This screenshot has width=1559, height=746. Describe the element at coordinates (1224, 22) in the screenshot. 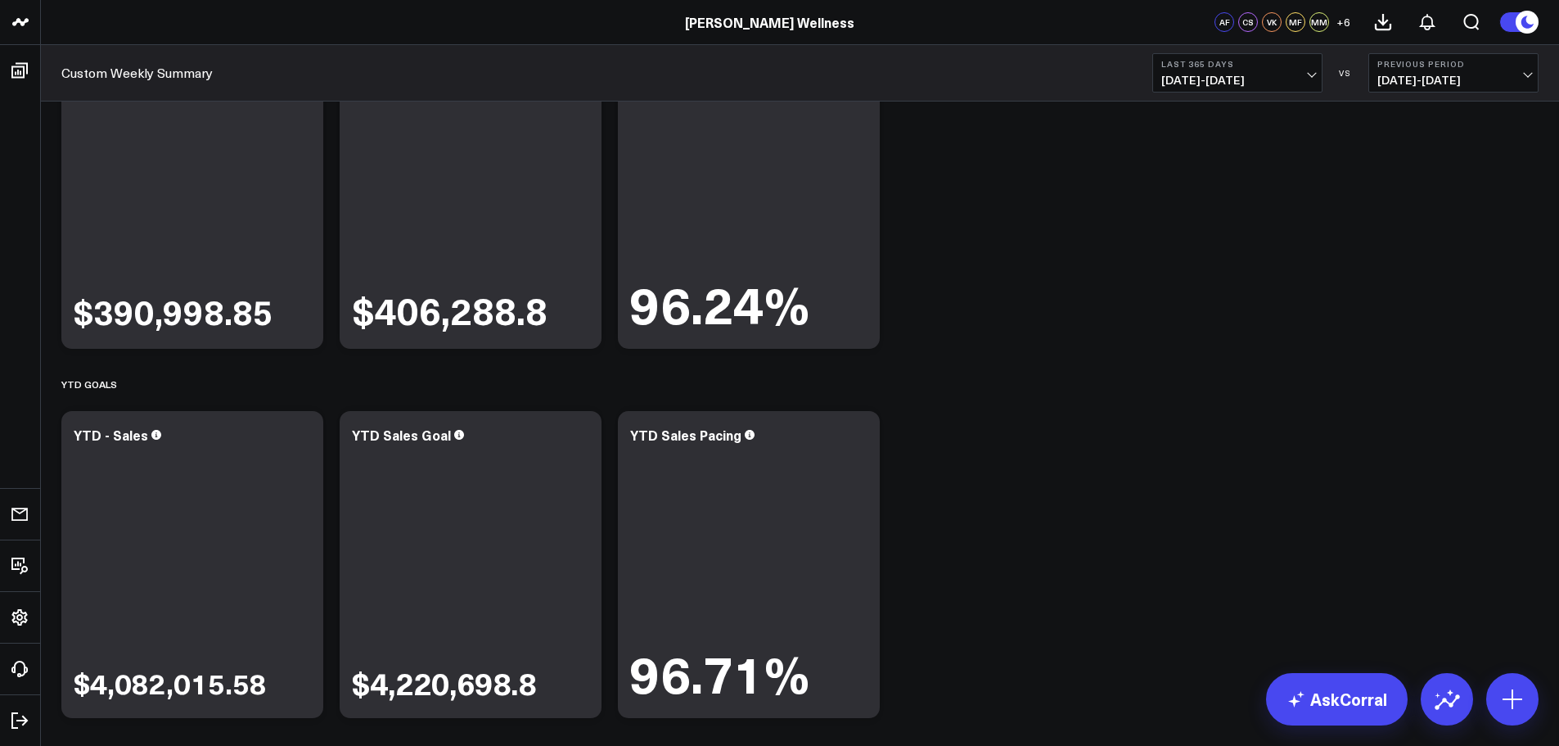

I see `div: AF` at that location.